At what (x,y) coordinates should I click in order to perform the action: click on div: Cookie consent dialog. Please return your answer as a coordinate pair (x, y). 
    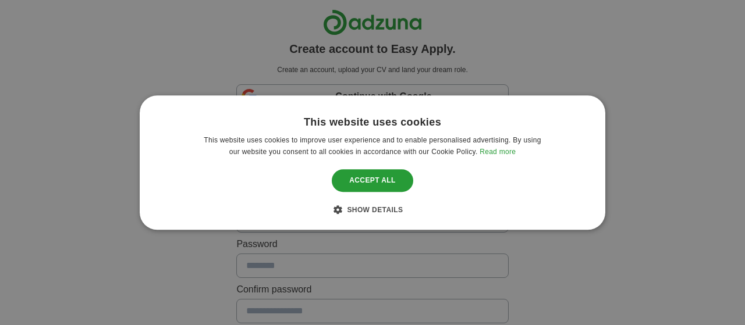
    Looking at the image, I should click on (372, 162).